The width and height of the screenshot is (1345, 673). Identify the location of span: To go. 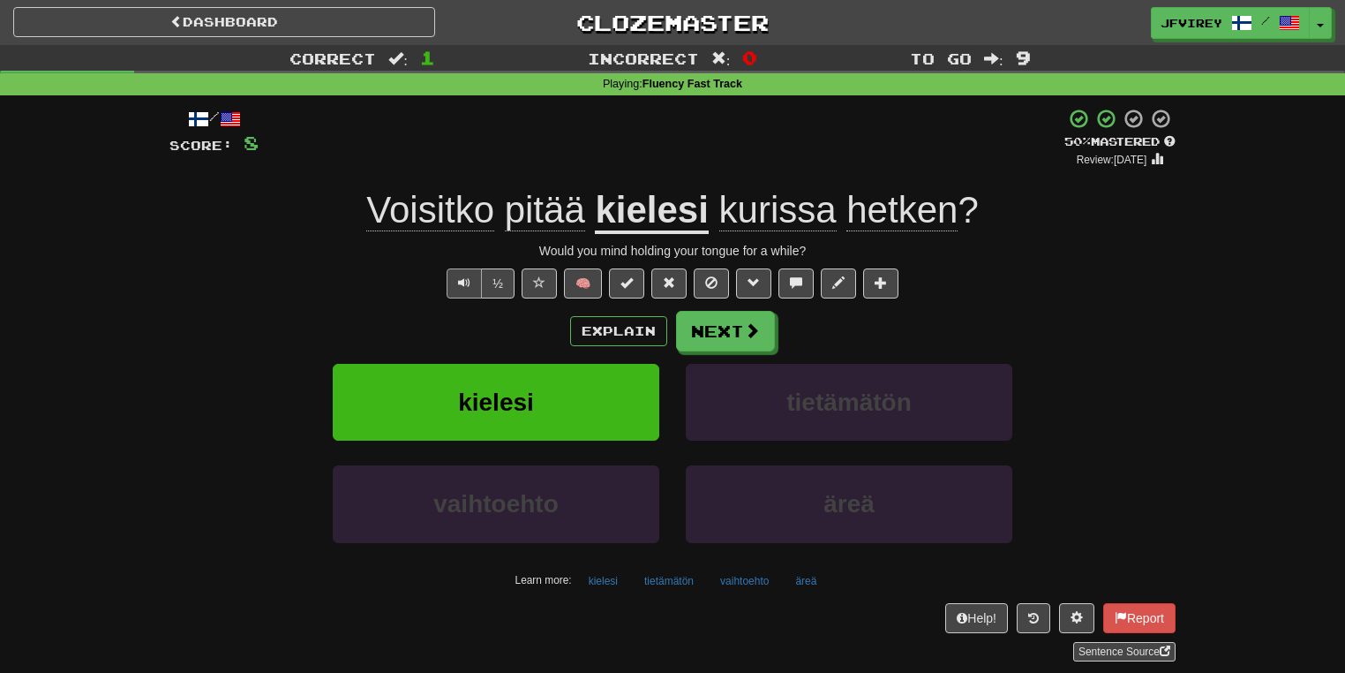
(941, 58).